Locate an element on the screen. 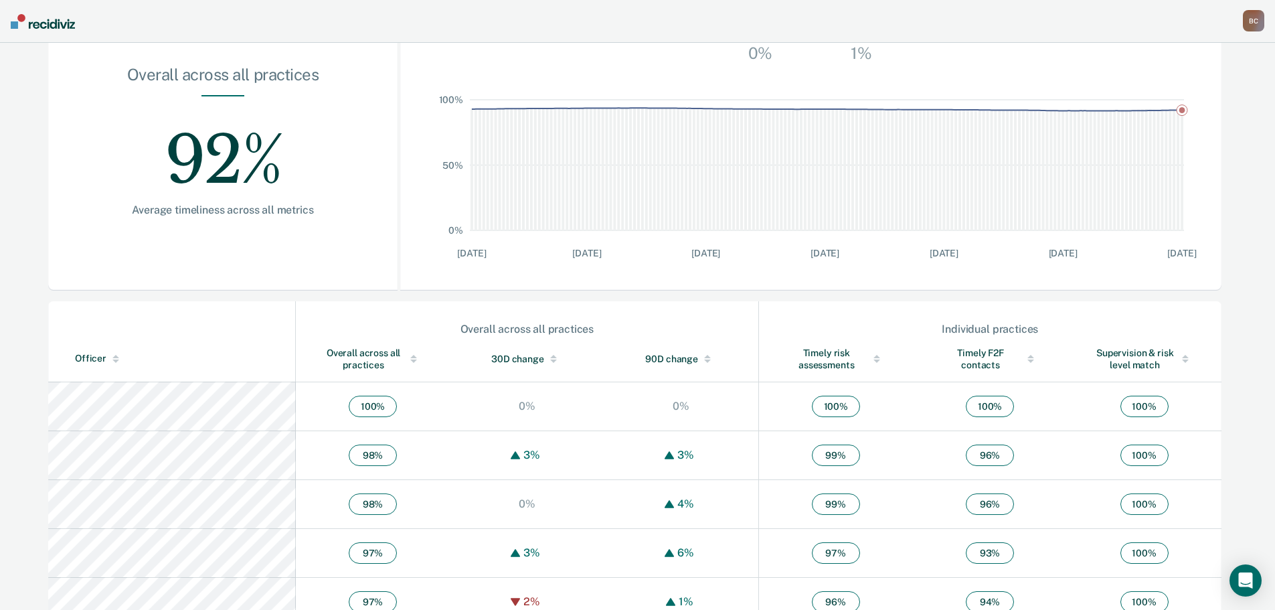 The width and height of the screenshot is (1275, 610). div: Officer is located at coordinates (182, 358).